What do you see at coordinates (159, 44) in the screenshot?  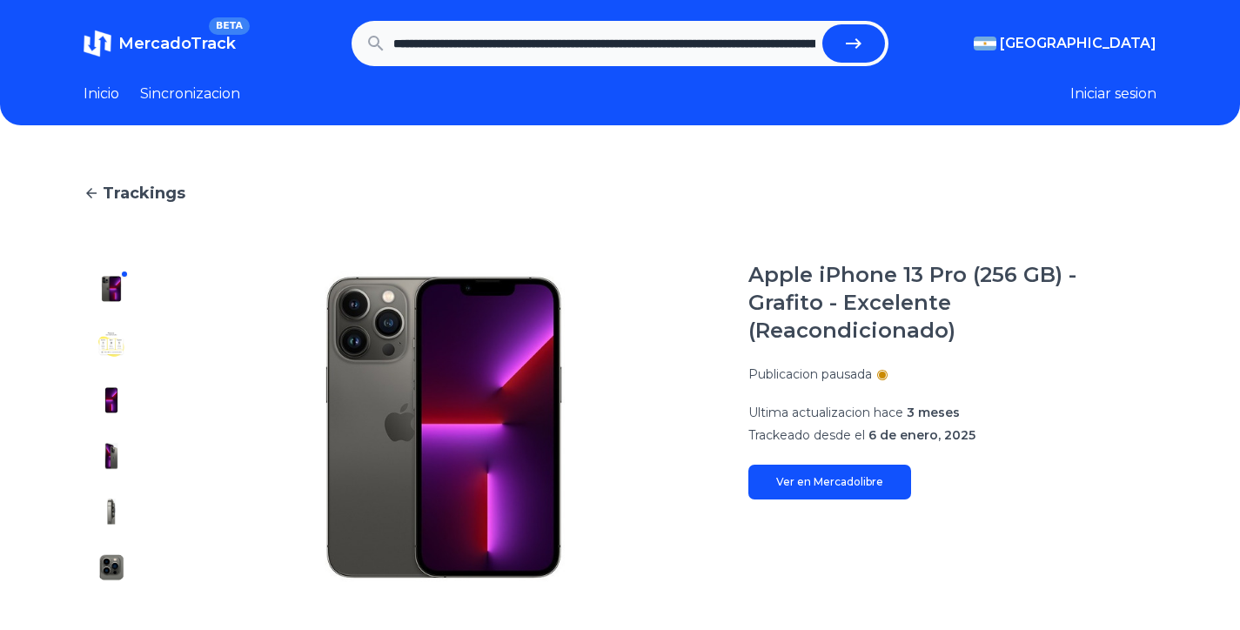 I see `a: MercadoTrackBETA` at bounding box center [159, 44].